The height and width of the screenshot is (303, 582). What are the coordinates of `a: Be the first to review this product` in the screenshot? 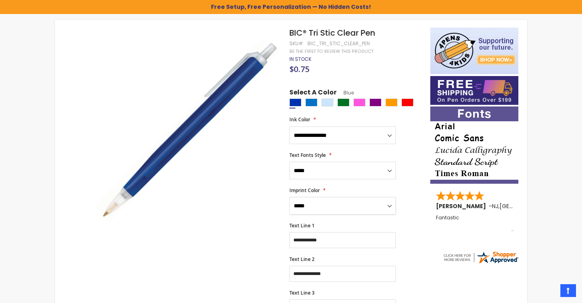 It's located at (331, 51).